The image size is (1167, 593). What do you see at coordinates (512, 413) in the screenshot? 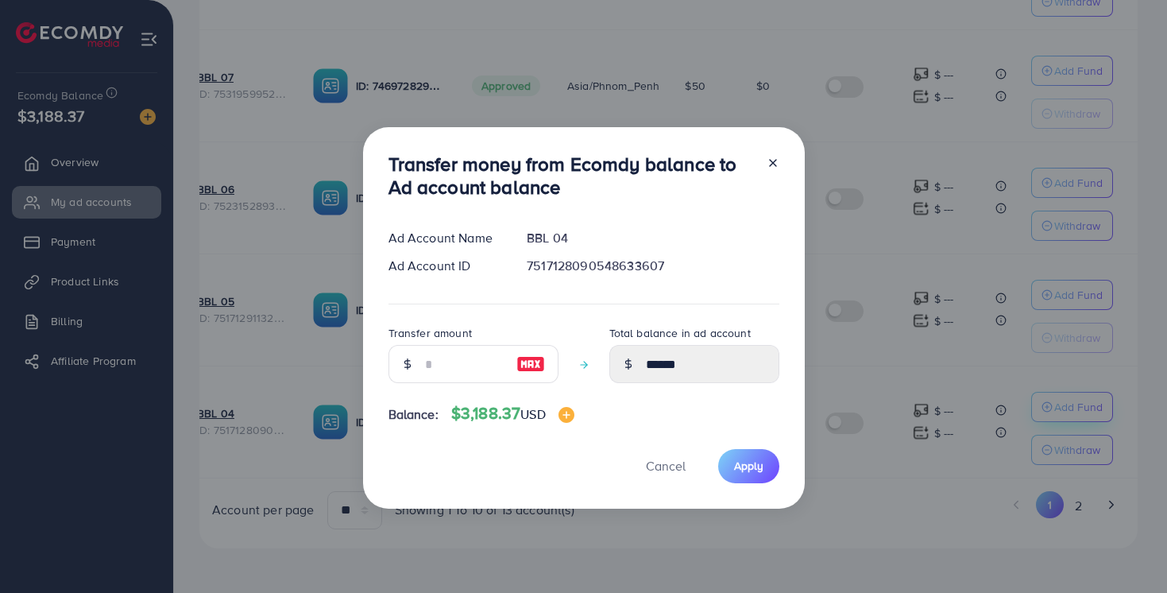
I see `h4: $3,188.37` at bounding box center [512, 413].